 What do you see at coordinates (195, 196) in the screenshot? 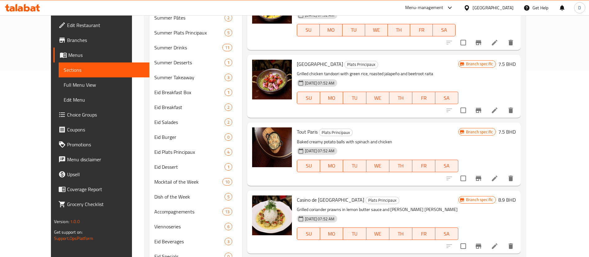
I see `div: Dish of the Week5` at bounding box center [195, 196].